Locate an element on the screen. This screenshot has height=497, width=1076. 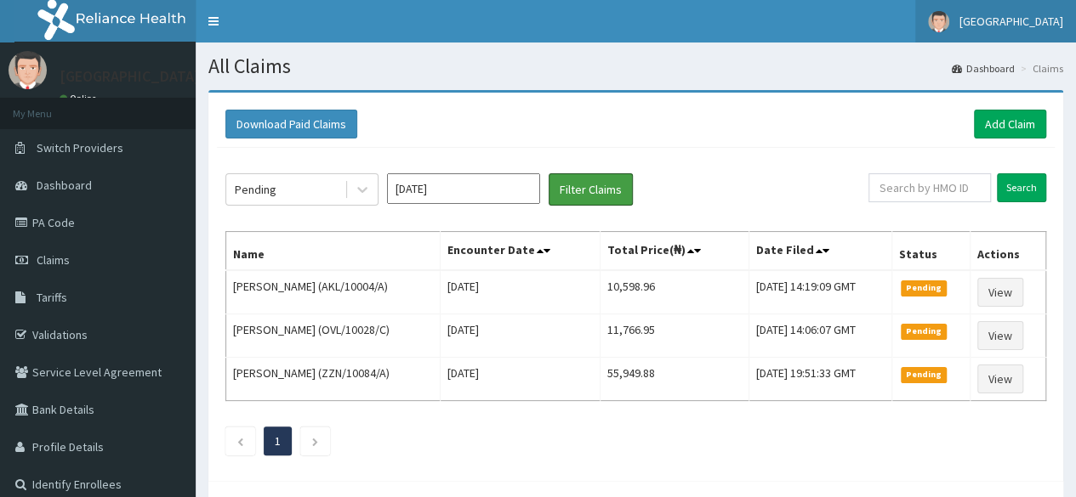
a: Online is located at coordinates (80, 99).